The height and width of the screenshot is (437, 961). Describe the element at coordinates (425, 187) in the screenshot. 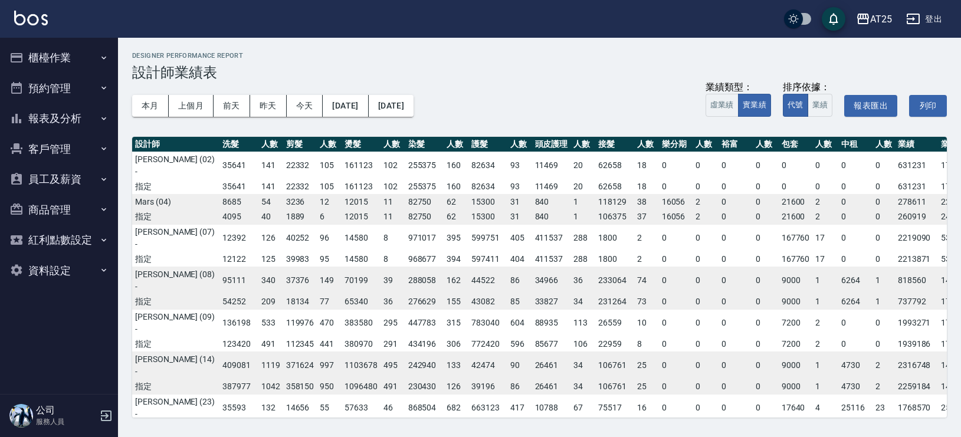

I see `td: 255375` at that location.